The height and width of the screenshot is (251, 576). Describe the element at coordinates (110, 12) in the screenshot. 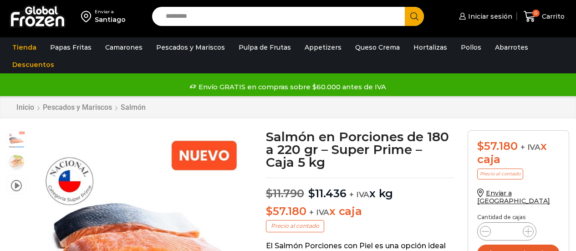

I see `div: Enviar a` at that location.